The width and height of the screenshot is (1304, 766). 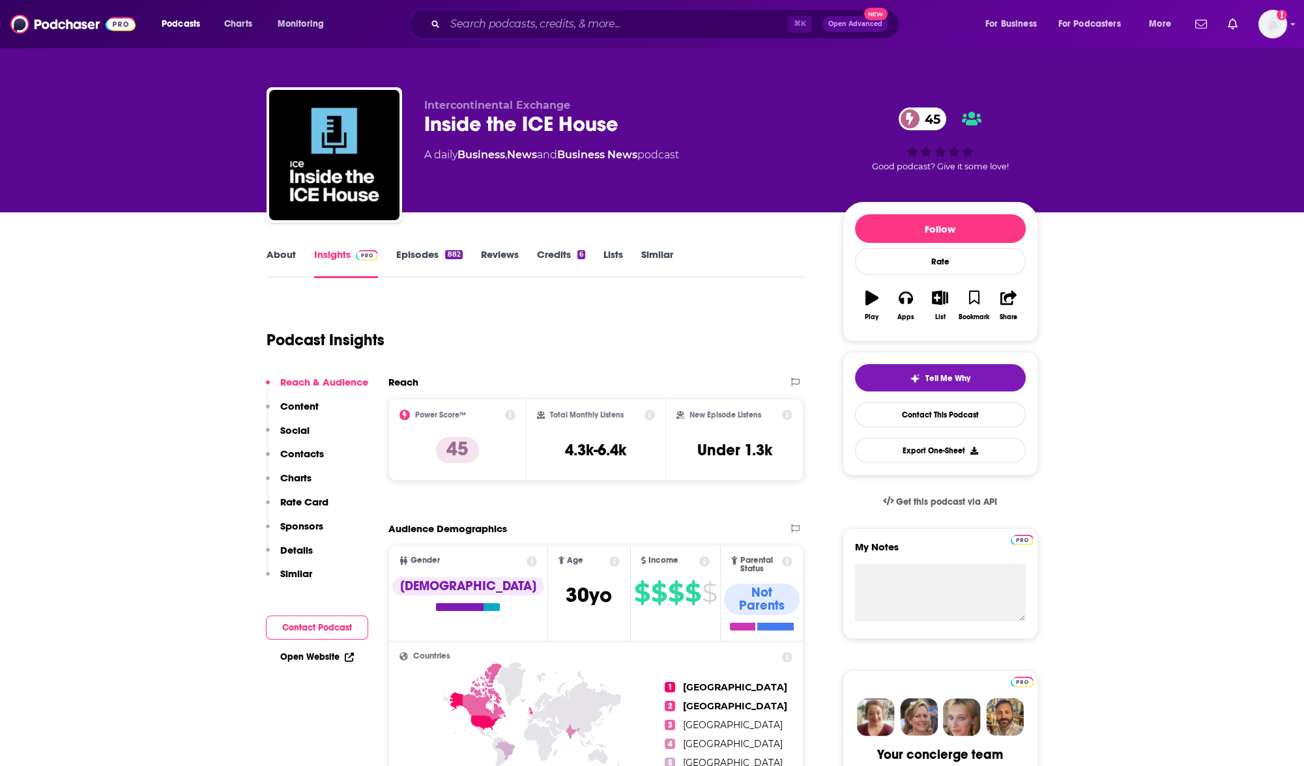 What do you see at coordinates (940, 229) in the screenshot?
I see `button: Follow` at bounding box center [940, 229].